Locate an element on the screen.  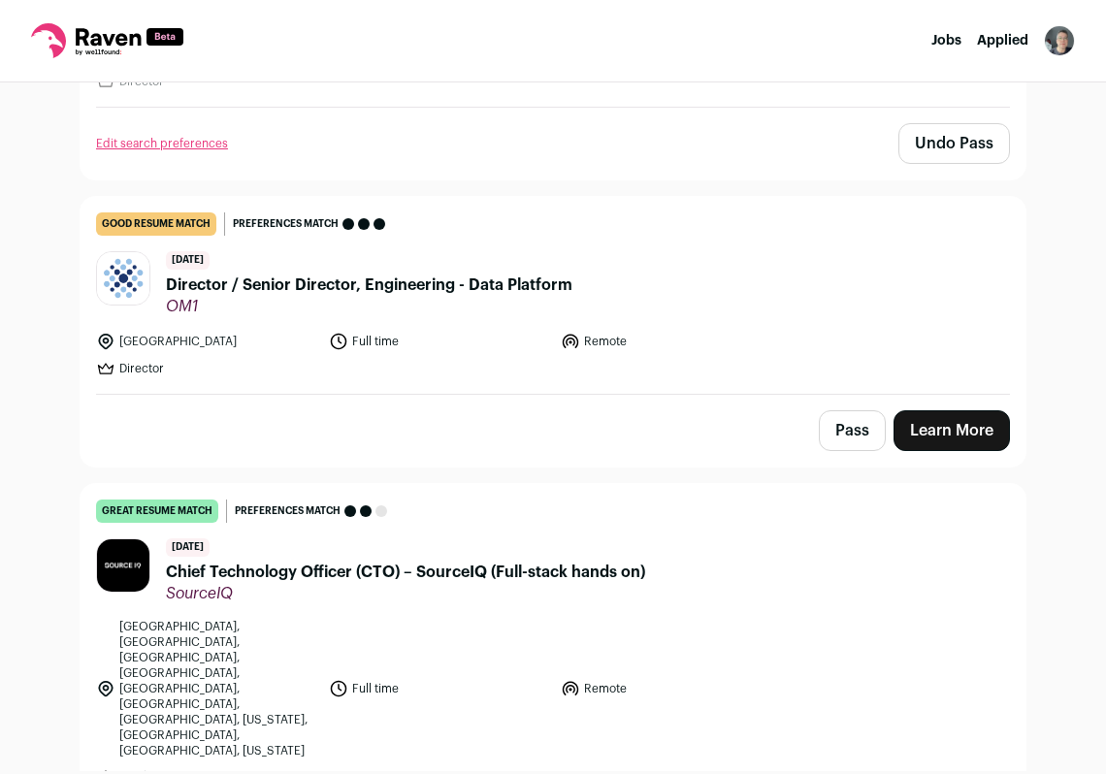
button: Pass is located at coordinates (852, 431).